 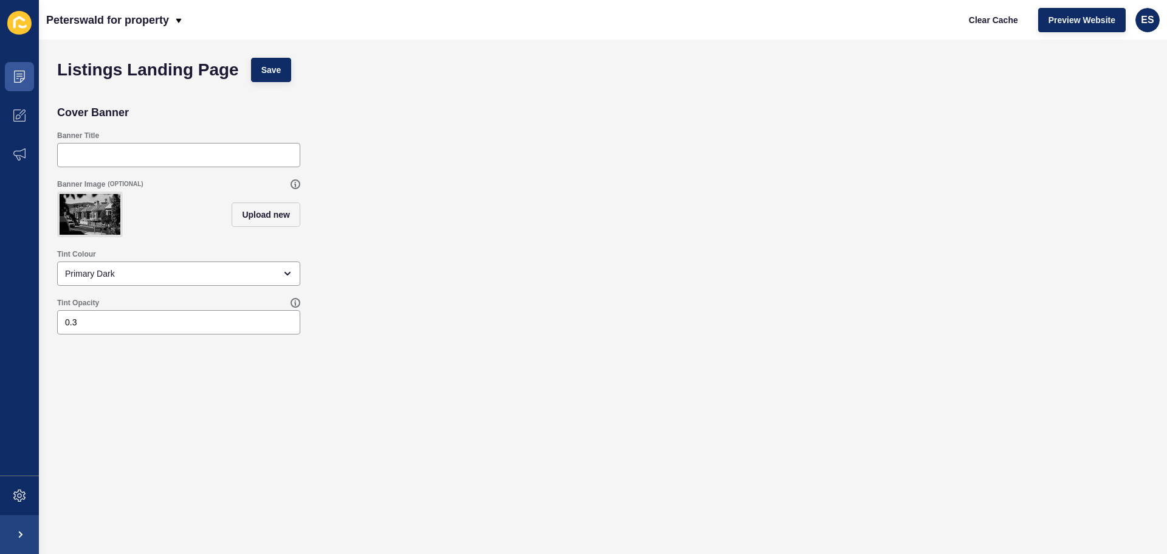 I want to click on button: Upload new, so click(x=266, y=214).